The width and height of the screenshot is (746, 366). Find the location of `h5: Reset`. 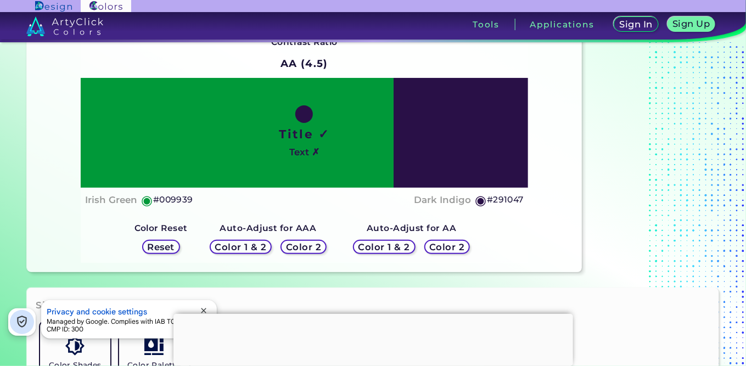

h5: Reset is located at coordinates (161, 247).